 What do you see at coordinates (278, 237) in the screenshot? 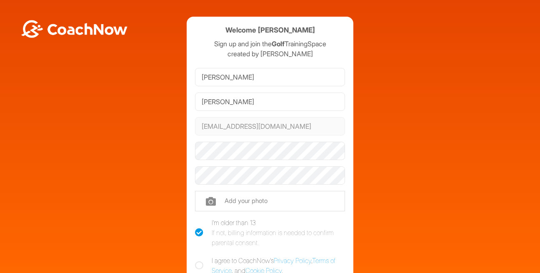
I see `div: If not, billing information is needed to confirm parental consent.` at bounding box center [278, 237].